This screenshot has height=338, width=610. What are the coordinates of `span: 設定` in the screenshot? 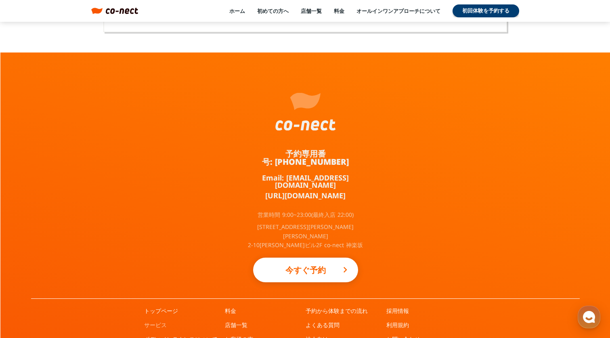 It's located at (130, 271).